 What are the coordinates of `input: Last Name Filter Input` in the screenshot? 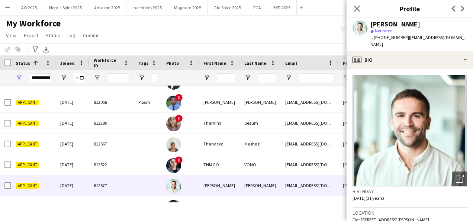 It's located at (267, 78).